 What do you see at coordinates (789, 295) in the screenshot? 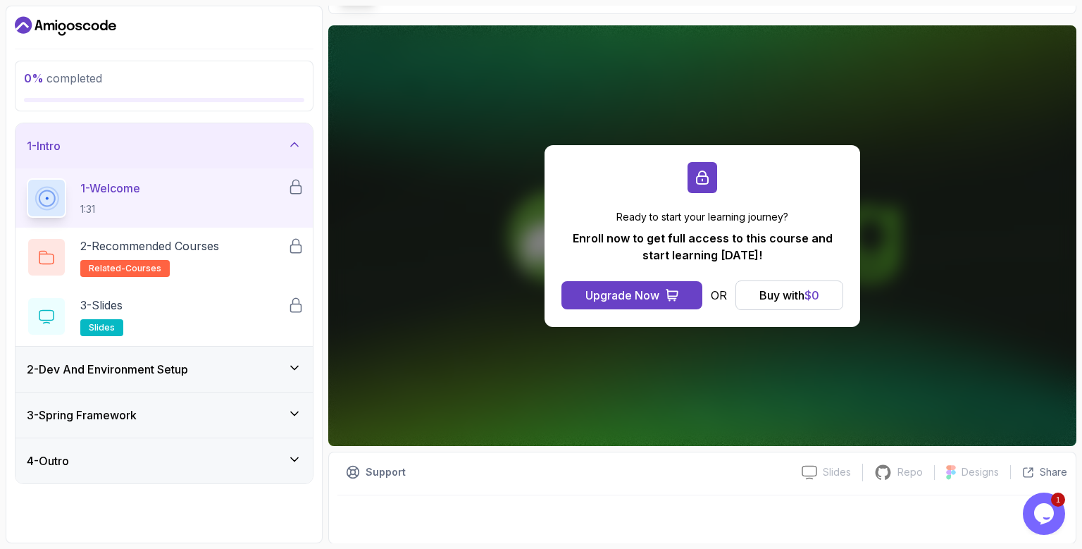
I see `button: Buy with$0` at bounding box center [789, 295].